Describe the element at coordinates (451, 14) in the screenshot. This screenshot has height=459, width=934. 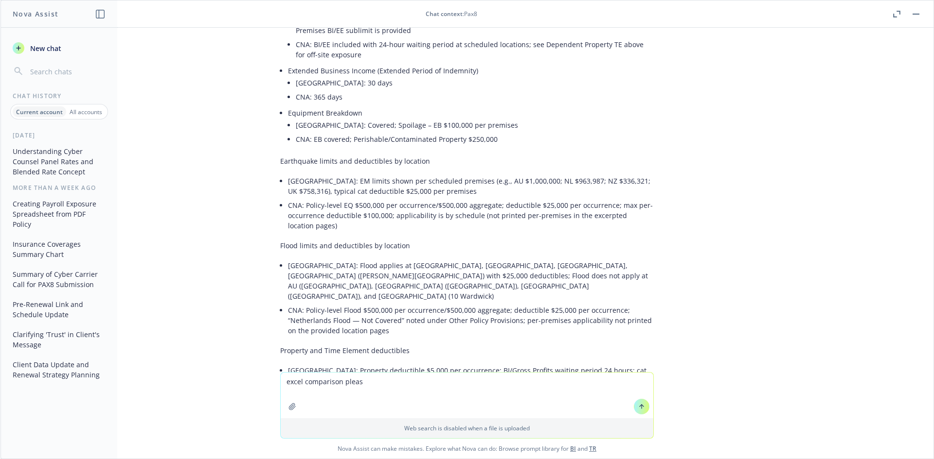
I see `div: : Pax8` at that location.